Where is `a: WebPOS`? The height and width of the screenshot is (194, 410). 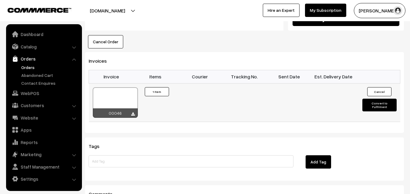
a: WebPOS is located at coordinates (44, 93).